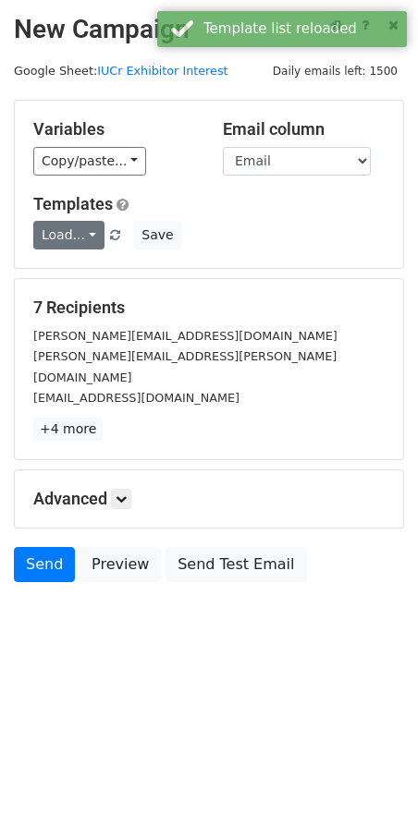 This screenshot has height=826, width=418. What do you see at coordinates (209, 308) in the screenshot?
I see `h5: 7 Recipients` at bounding box center [209, 308].